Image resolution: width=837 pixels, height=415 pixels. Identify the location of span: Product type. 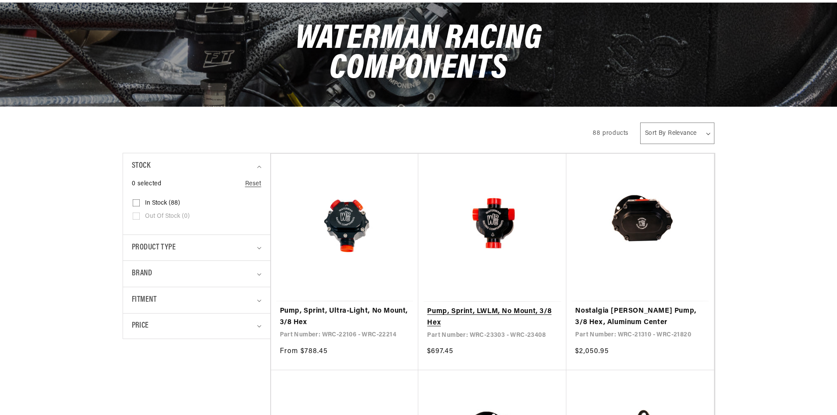
(154, 248).